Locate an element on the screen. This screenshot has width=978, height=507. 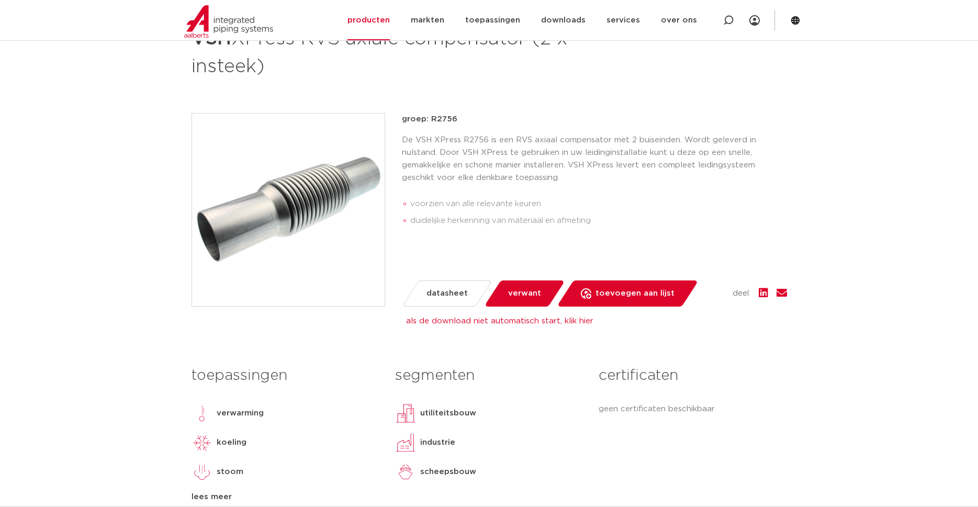
p: scheepsbouw is located at coordinates (448, 472).